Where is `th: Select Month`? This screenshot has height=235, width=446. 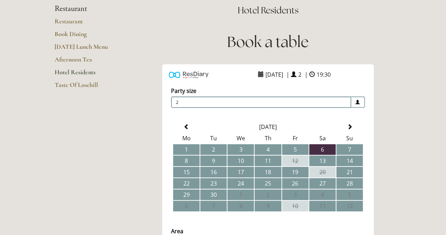 th: Select Month is located at coordinates (268, 127).